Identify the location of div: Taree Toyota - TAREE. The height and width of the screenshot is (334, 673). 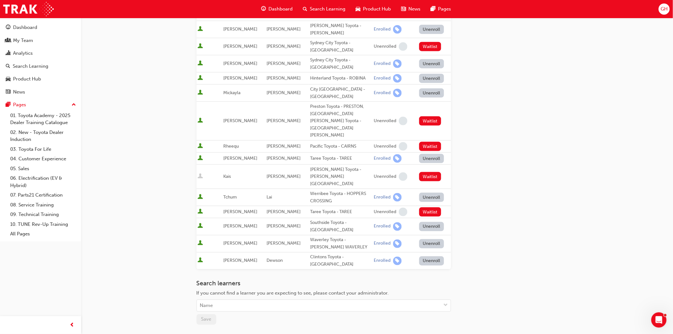
(341, 212).